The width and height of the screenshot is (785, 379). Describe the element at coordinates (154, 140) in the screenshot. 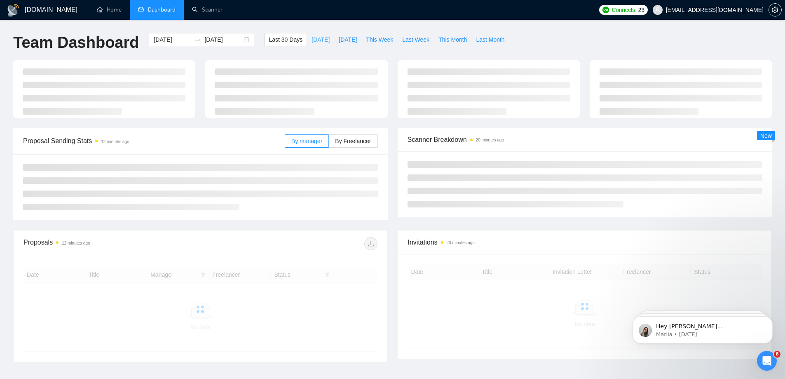

I see `span: Proposal Sending Stats` at that location.